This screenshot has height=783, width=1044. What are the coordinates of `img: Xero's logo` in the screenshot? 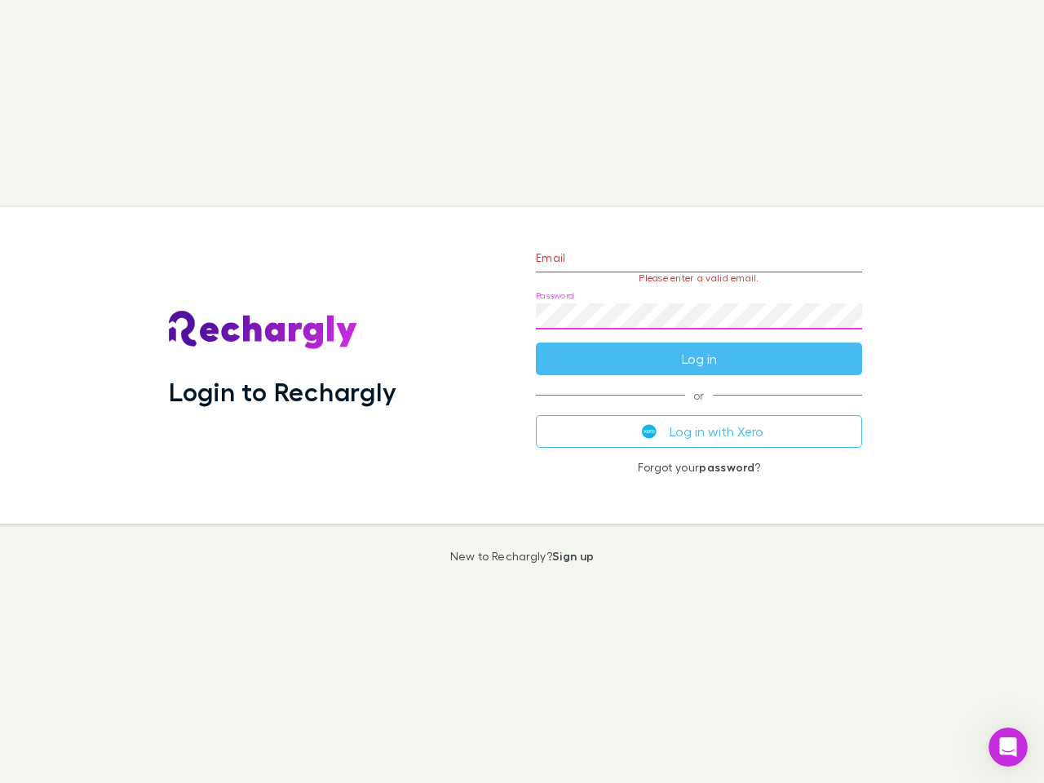 It's located at (649, 432).